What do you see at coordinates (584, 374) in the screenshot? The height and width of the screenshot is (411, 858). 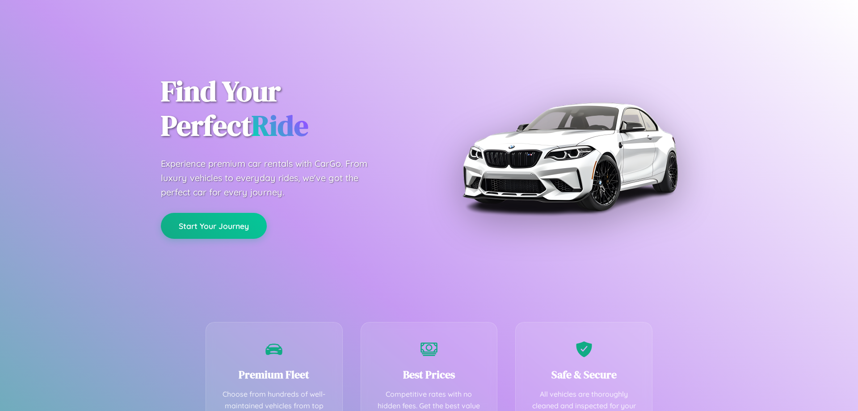 I see `h3: Safe & Secure` at bounding box center [584, 374].